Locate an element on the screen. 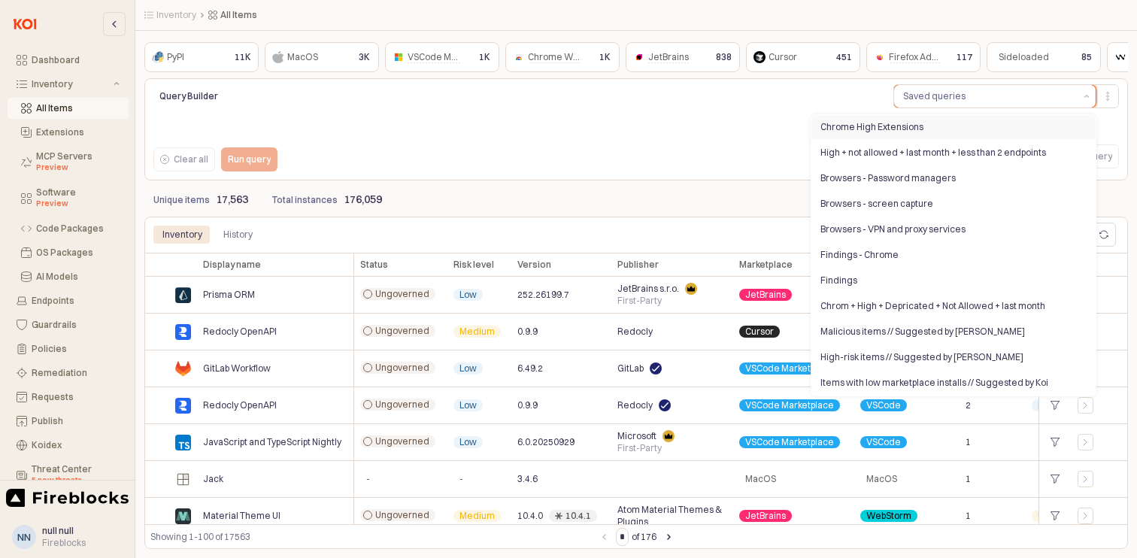 The height and width of the screenshot is (558, 1137). span: 1 is located at coordinates (967, 479).